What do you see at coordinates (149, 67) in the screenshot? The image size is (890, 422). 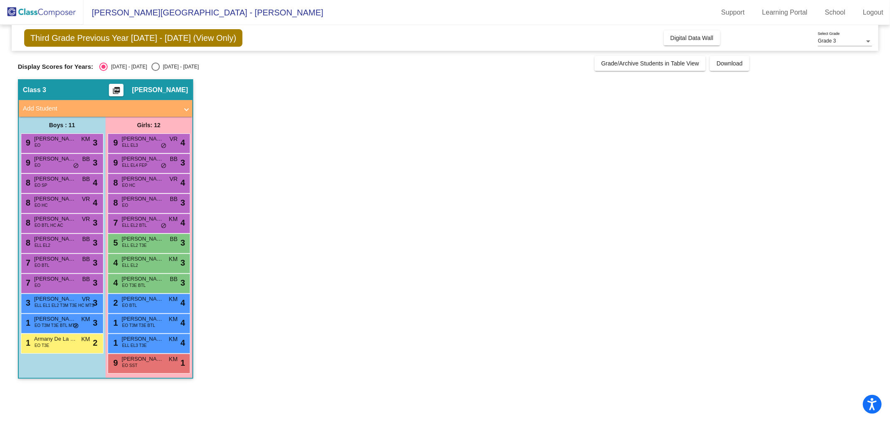 I see `mat-radio-group: Select an option` at bounding box center [149, 67].